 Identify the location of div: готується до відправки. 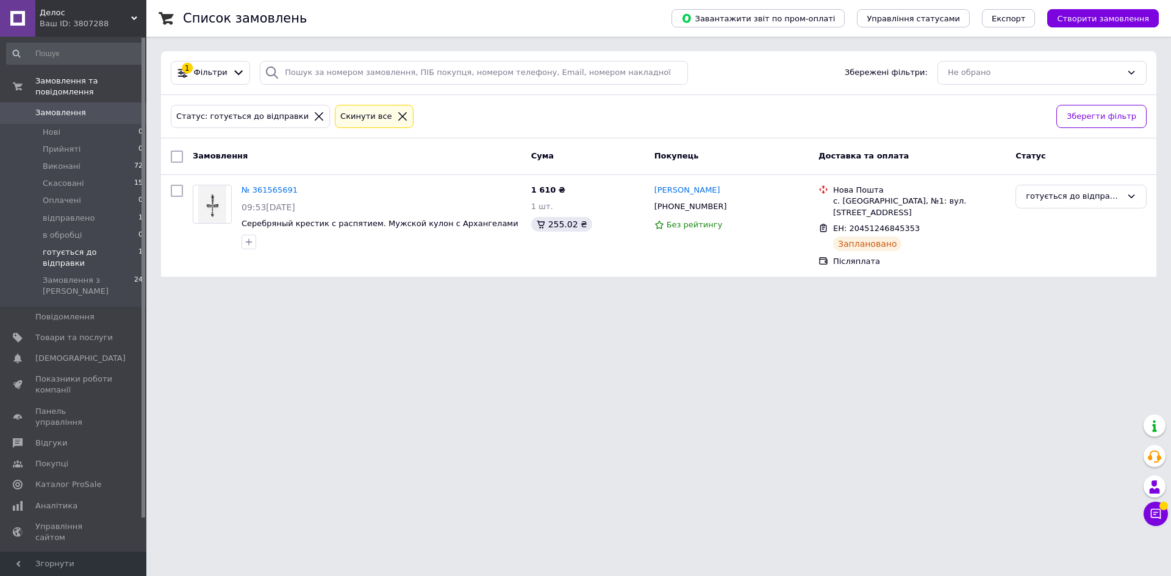
(1073, 196).